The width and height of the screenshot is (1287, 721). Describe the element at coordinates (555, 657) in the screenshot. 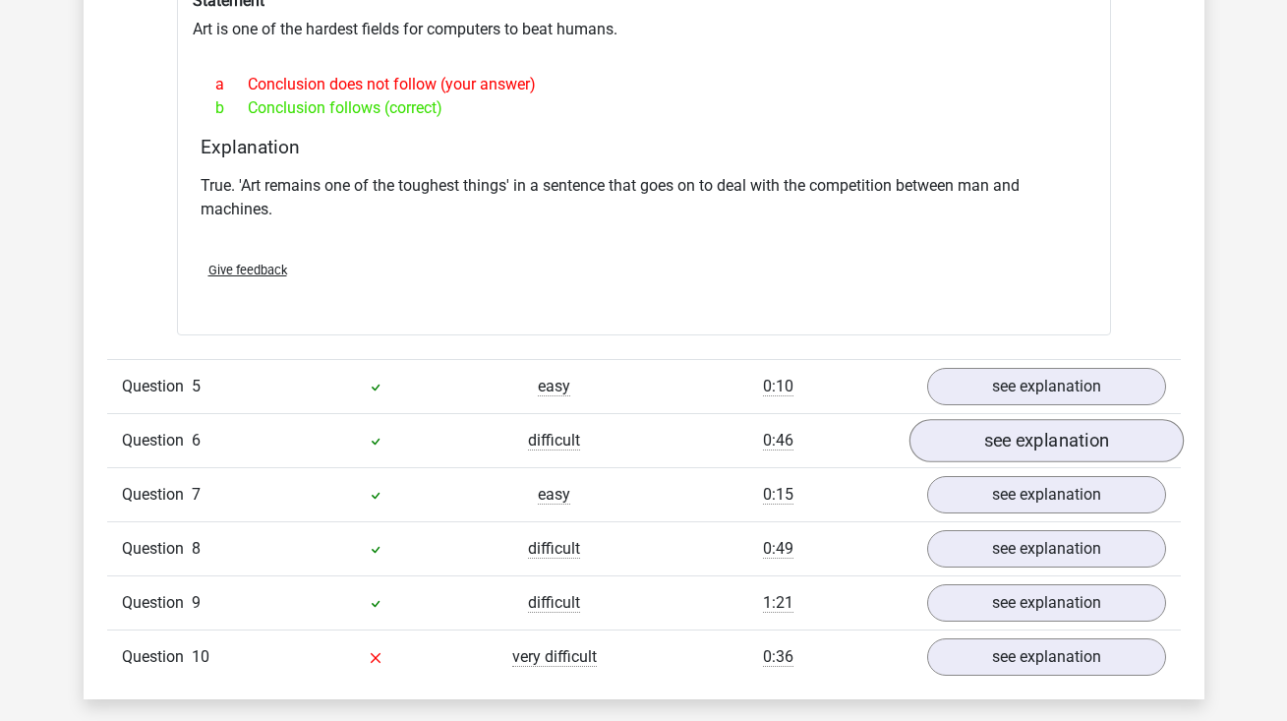

I see `span: very difficult` at that location.